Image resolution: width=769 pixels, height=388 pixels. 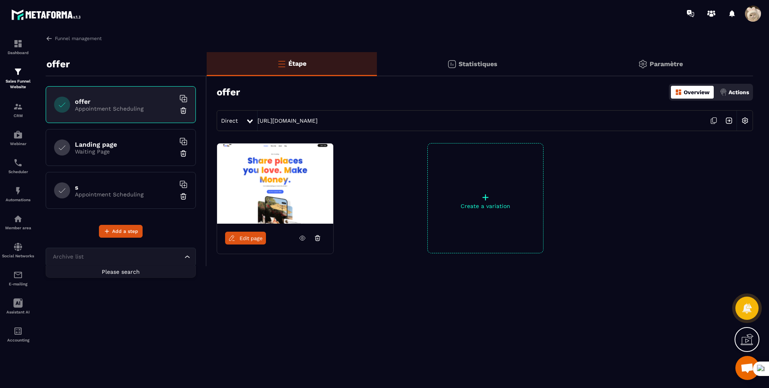 What do you see at coordinates (246, 238) in the screenshot?
I see `a: Edit page` at bounding box center [246, 238].